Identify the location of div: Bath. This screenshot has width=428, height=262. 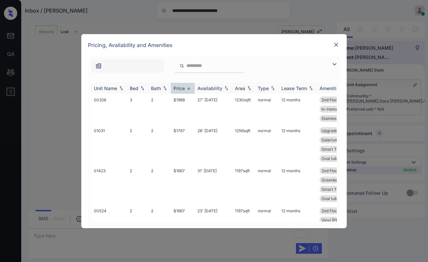
(156, 88).